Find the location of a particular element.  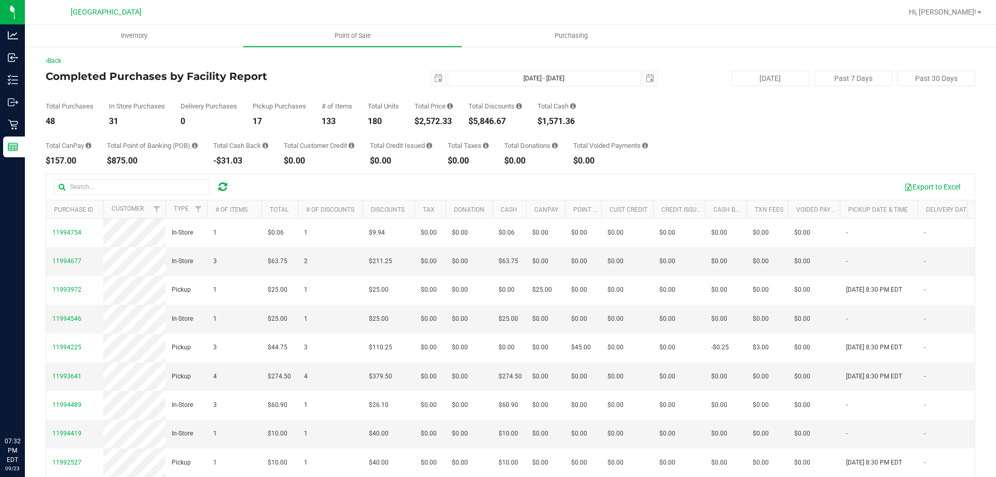

span: Pickup is located at coordinates (181, 462).